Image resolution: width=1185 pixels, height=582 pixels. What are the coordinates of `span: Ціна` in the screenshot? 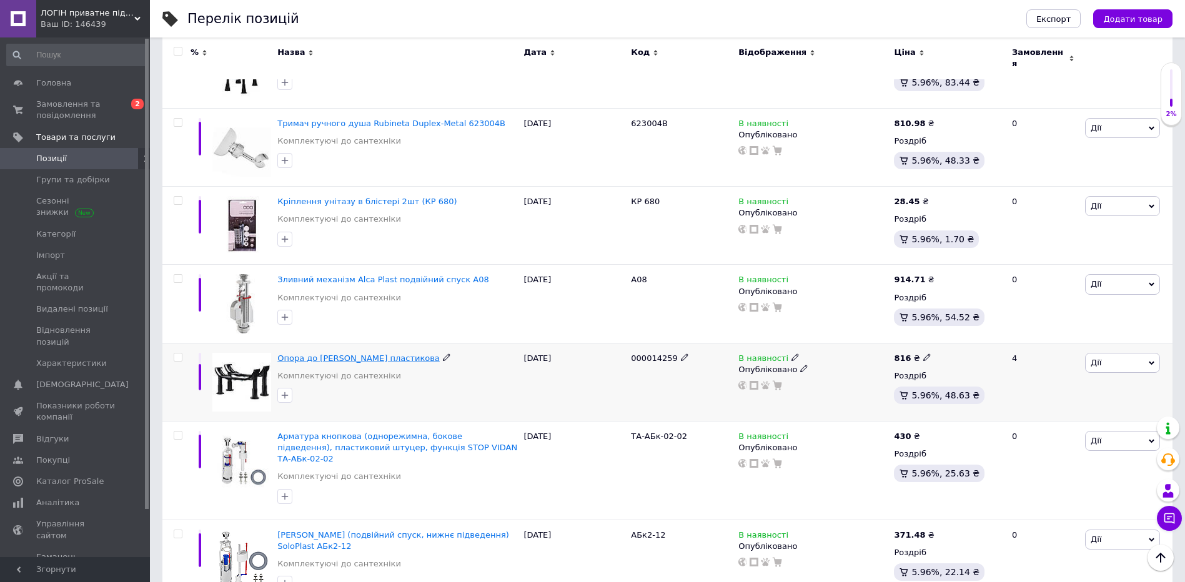 It's located at (904, 52).